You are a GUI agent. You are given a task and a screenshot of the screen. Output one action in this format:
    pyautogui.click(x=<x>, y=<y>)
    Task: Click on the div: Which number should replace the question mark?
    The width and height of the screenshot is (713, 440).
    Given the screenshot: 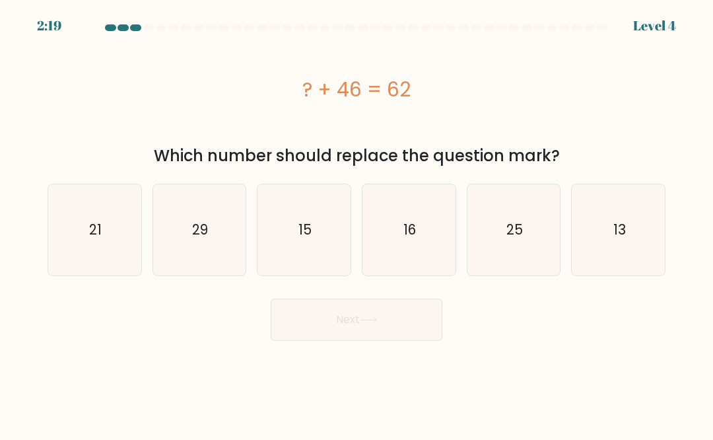 What is the action you would take?
    pyautogui.click(x=357, y=156)
    